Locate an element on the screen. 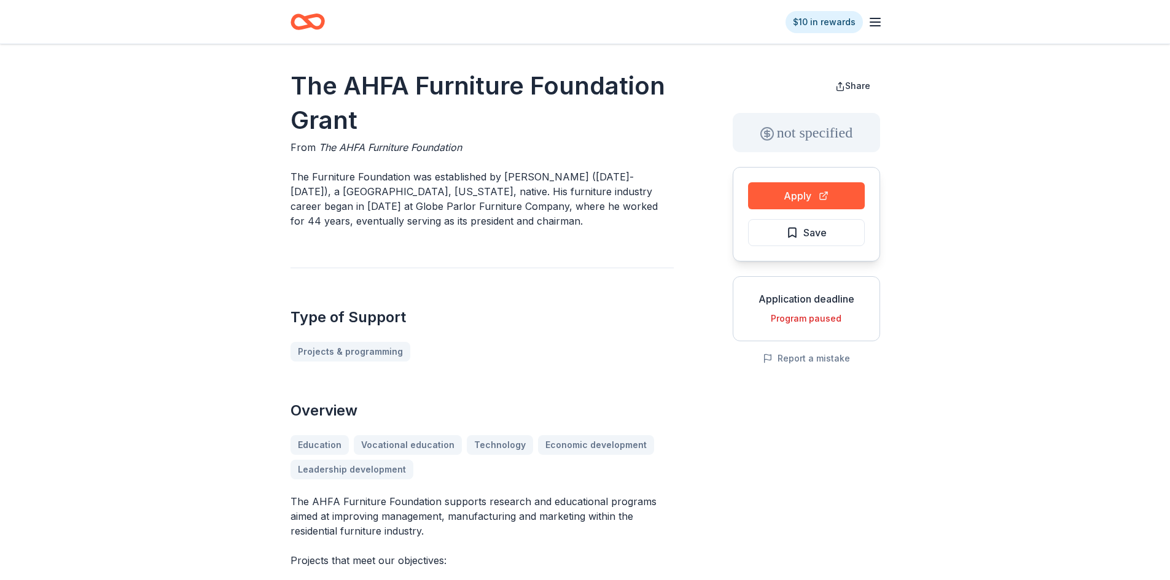 The image size is (1170, 580). div: From is located at coordinates (482, 147).